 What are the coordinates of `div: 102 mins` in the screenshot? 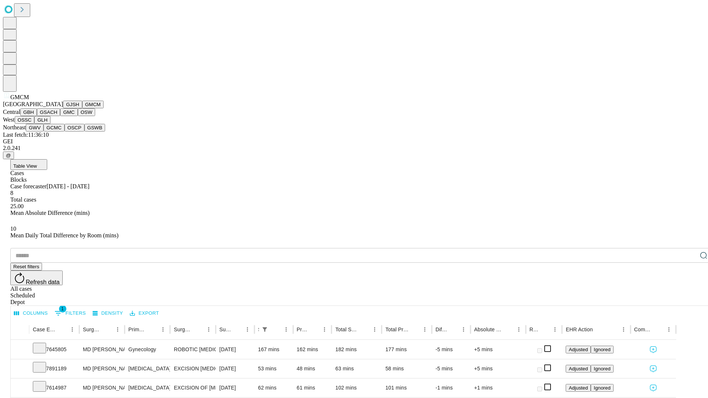 It's located at (356, 388).